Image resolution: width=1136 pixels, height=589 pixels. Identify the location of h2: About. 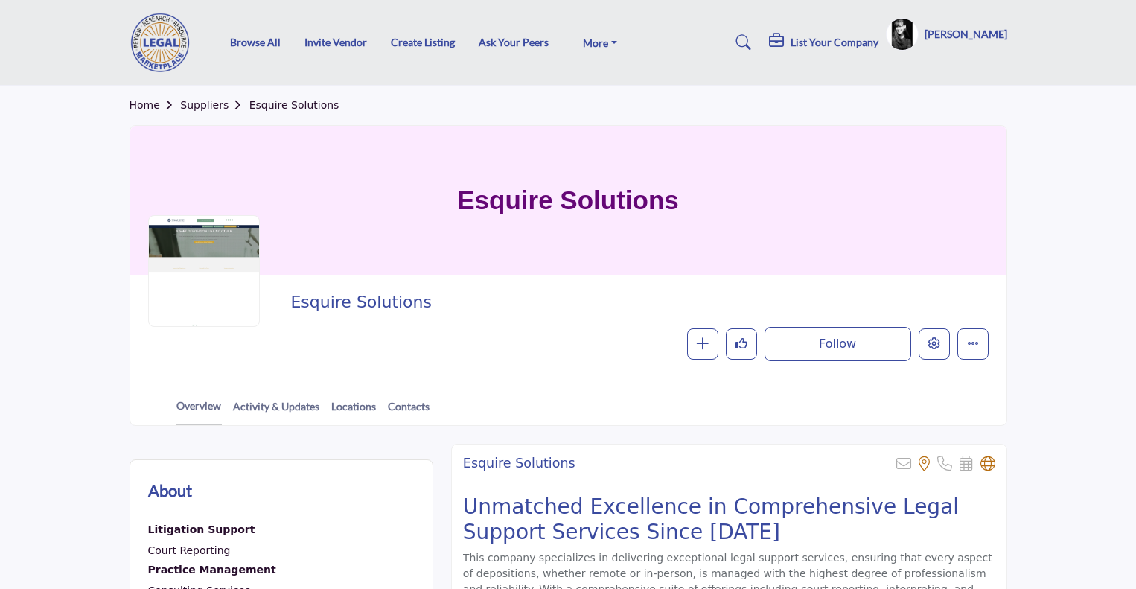
(170, 490).